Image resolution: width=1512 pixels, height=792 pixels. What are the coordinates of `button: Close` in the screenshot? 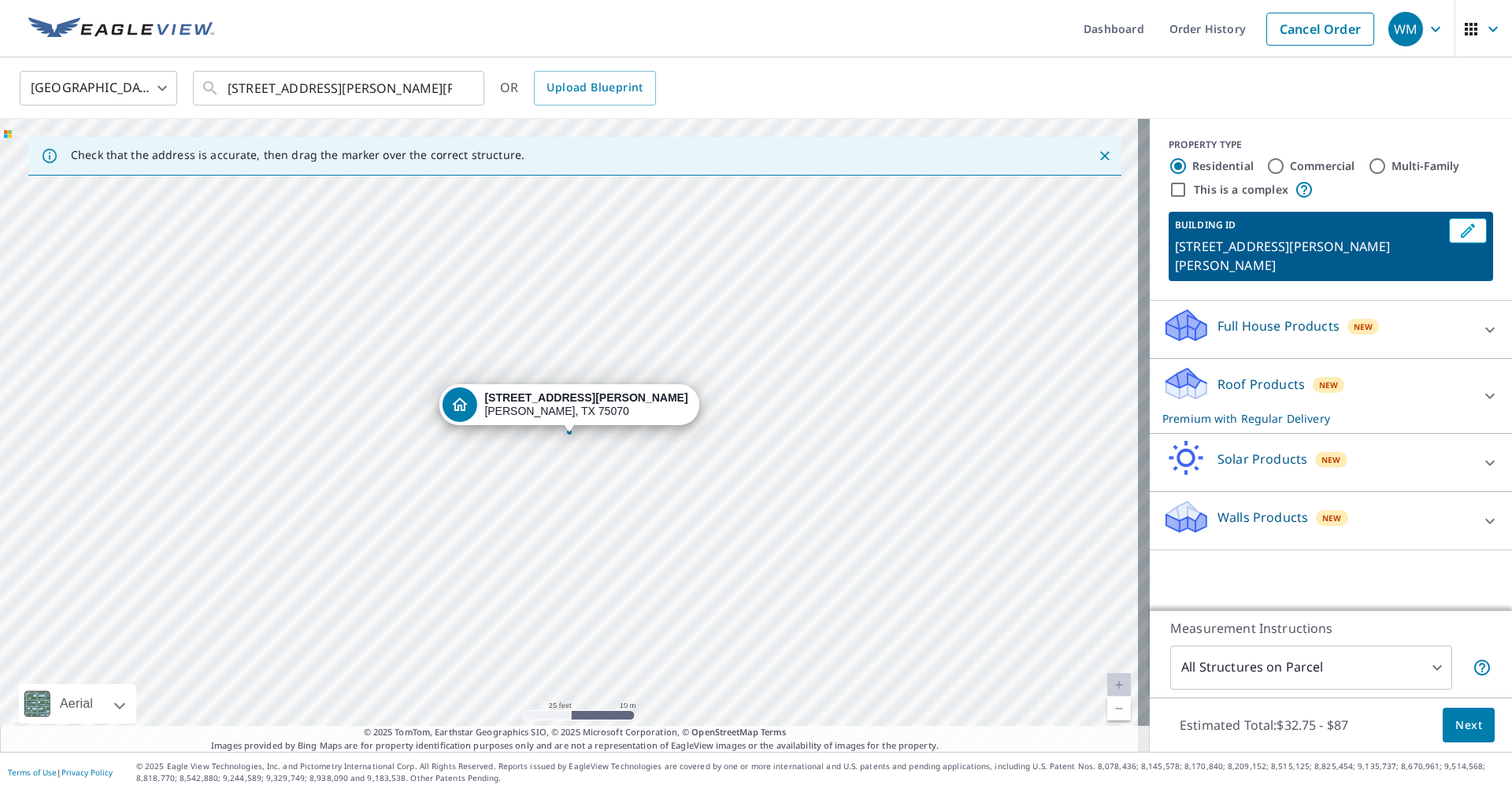 It's located at (1104, 156).